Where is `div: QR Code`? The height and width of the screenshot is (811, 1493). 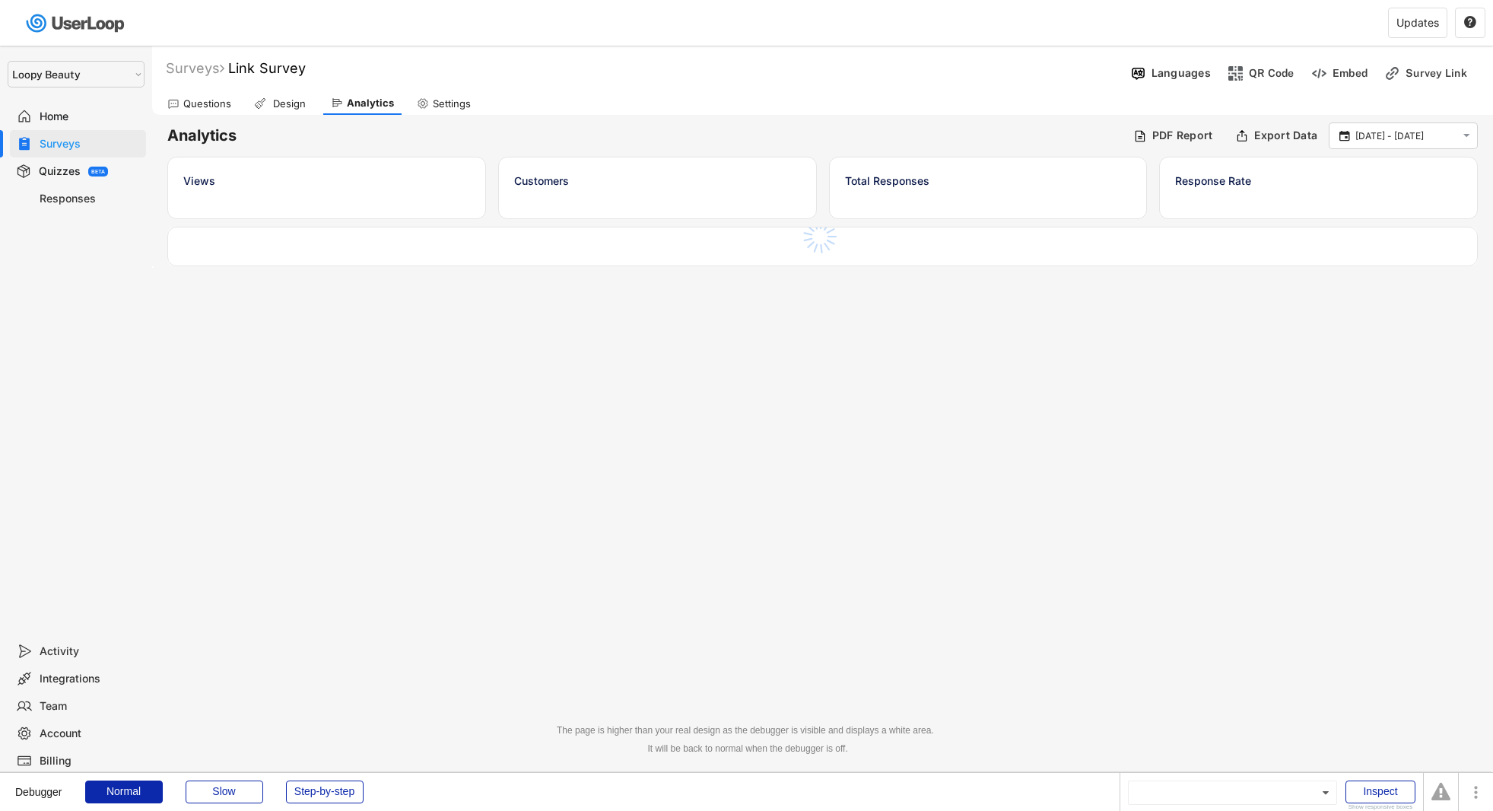
div: QR Code is located at coordinates (1271, 73).